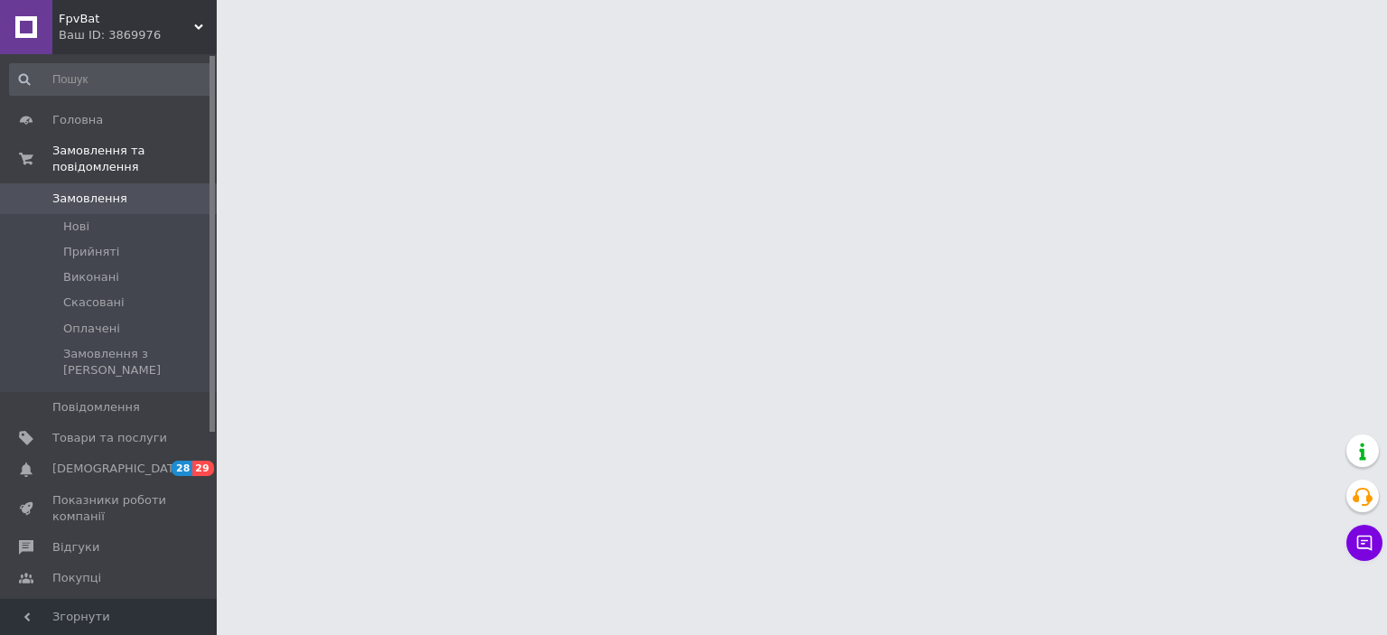 The image size is (1387, 635). What do you see at coordinates (1365, 543) in the screenshot?
I see `button: Чат з покупцем` at bounding box center [1365, 543].